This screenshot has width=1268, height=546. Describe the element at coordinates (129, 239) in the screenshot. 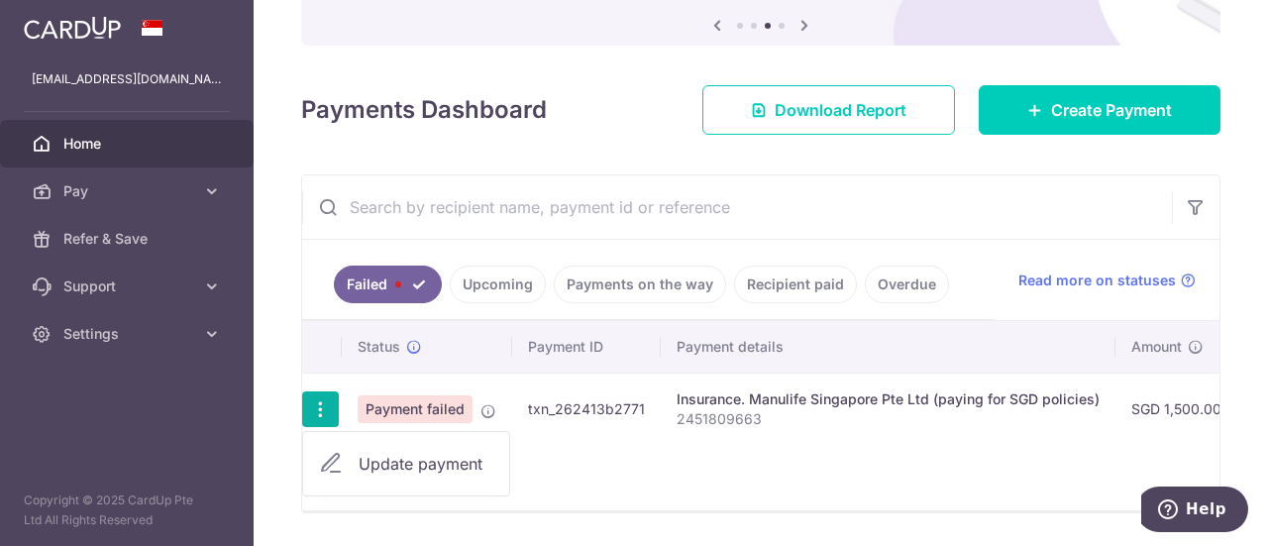

I see `span: Refer & Save` at that location.